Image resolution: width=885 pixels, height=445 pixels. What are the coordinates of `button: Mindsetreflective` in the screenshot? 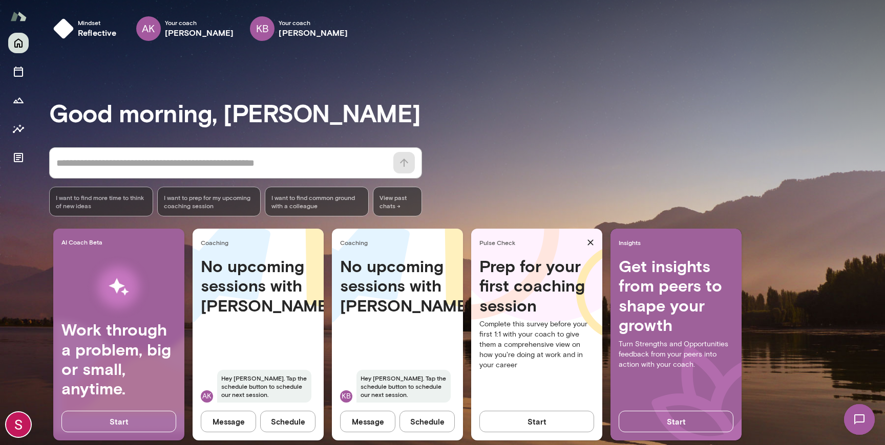 It's located at (87, 29).